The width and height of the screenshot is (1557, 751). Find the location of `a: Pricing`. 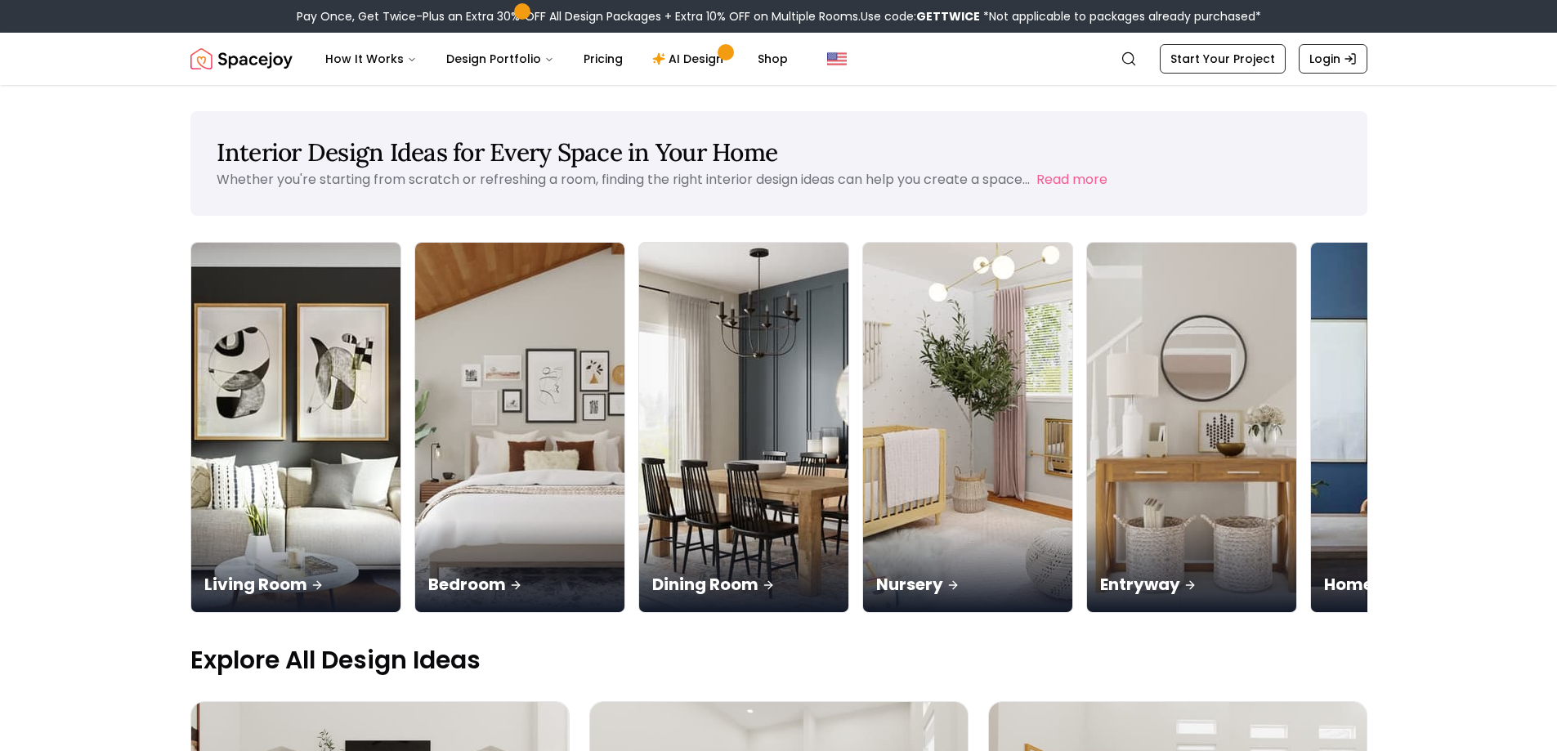

a: Pricing is located at coordinates (603, 59).